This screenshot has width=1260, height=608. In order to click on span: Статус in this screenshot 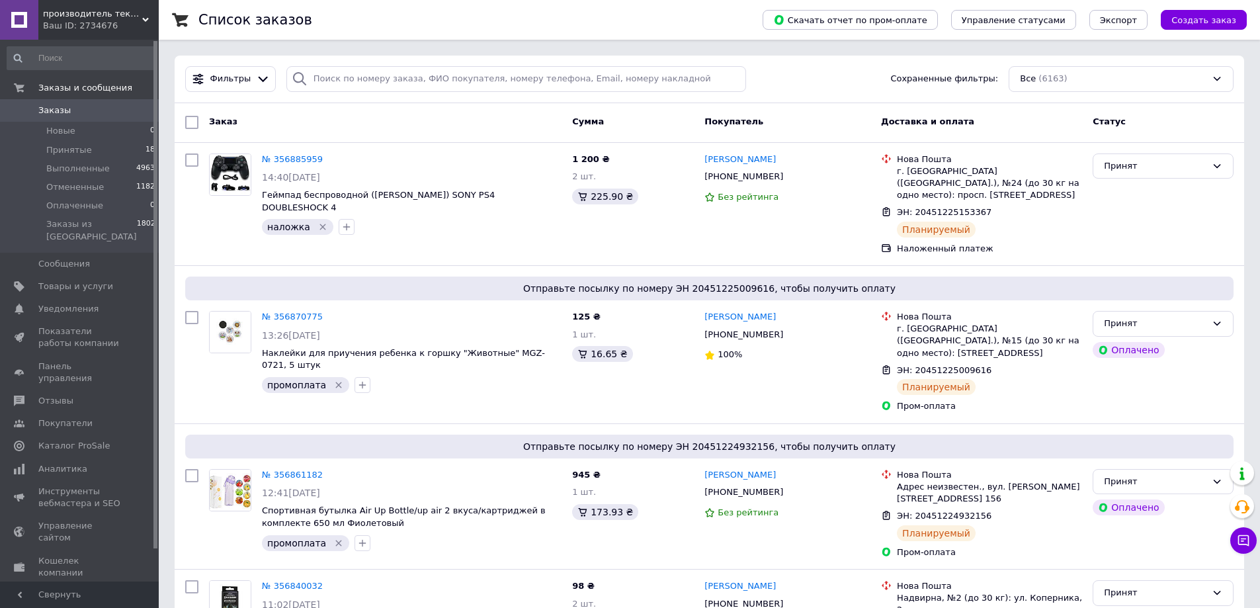, I will do `click(1109, 121)`.